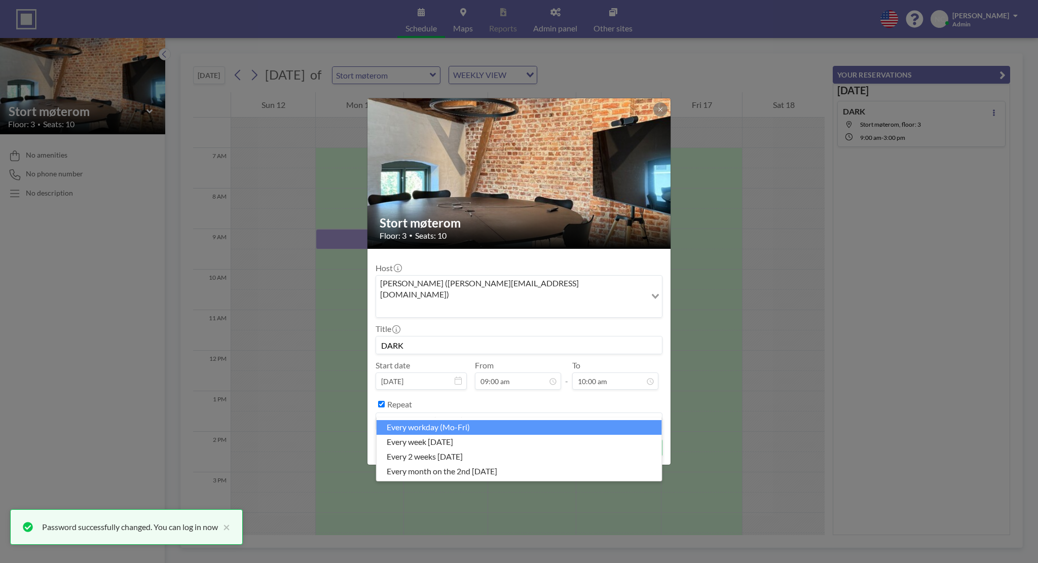 Image resolution: width=1038 pixels, height=563 pixels. I want to click on input: Naomi's reservation, so click(519, 345).